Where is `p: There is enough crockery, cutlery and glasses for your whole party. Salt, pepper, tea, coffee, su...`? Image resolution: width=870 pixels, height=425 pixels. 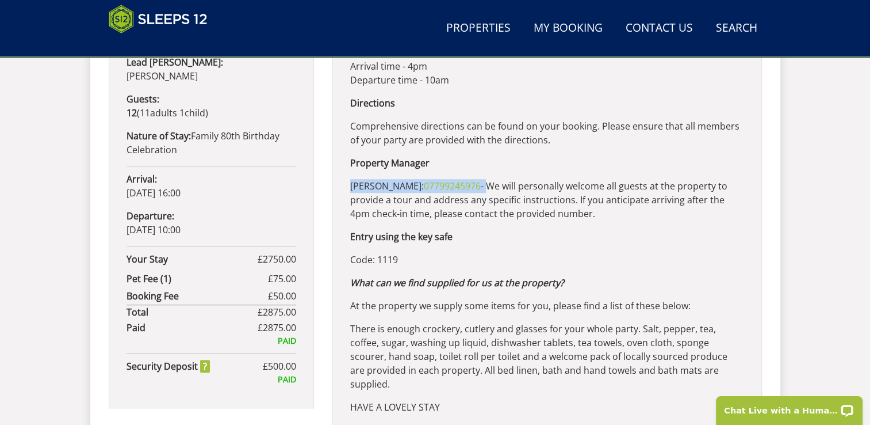 p: There is enough crockery, cutlery and glasses for your whole party. Salt, pepper, tea, coffee, su... is located at coordinates (547, 356).